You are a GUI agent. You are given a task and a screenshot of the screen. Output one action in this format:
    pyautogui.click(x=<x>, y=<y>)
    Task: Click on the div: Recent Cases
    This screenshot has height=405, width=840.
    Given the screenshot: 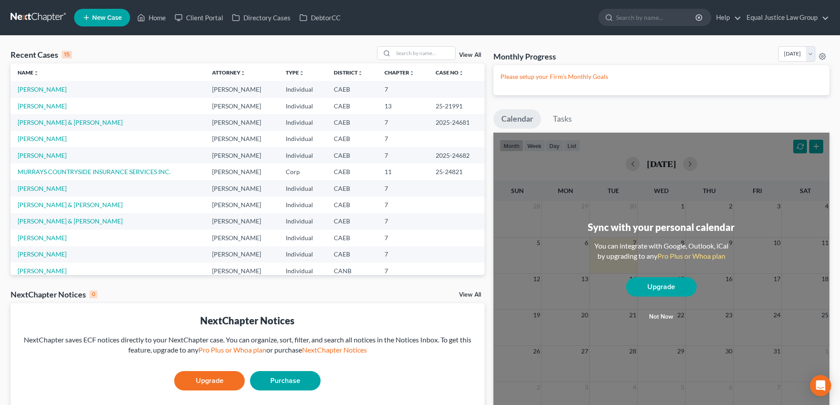 What is the action you would take?
    pyautogui.click(x=41, y=55)
    